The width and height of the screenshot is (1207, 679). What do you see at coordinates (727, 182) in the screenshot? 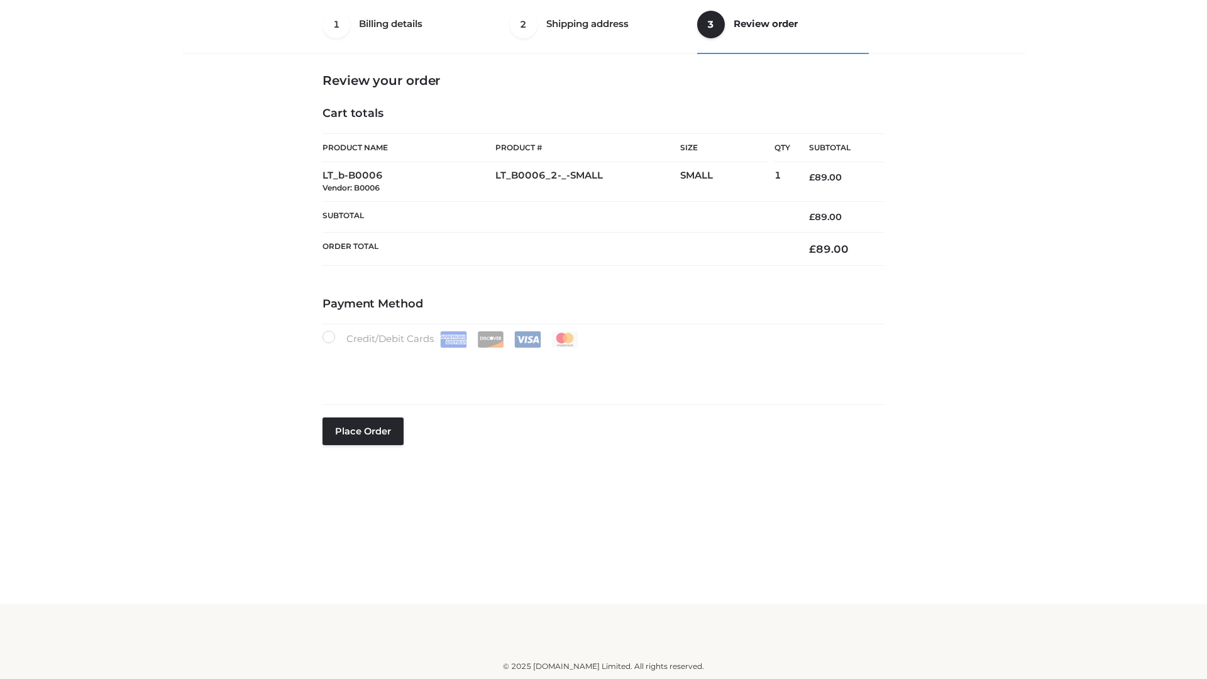
I see `td: SMALL` at bounding box center [727, 182].